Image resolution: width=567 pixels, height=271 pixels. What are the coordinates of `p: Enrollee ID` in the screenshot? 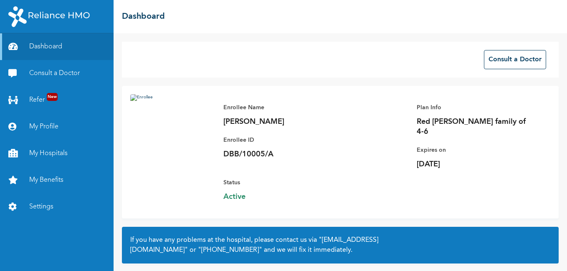 It's located at (282, 140).